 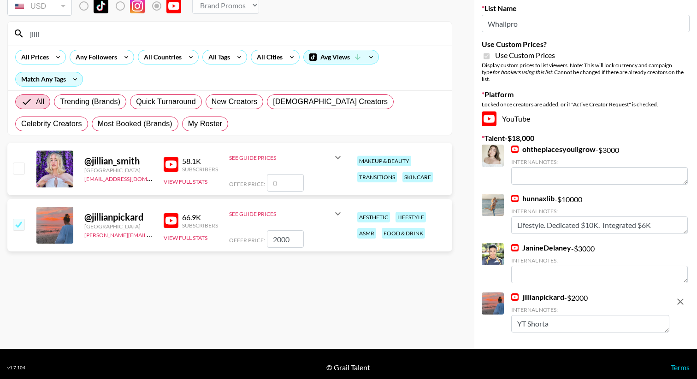 What do you see at coordinates (411, 217) in the screenshot?
I see `div: lifestyle` at bounding box center [411, 217].